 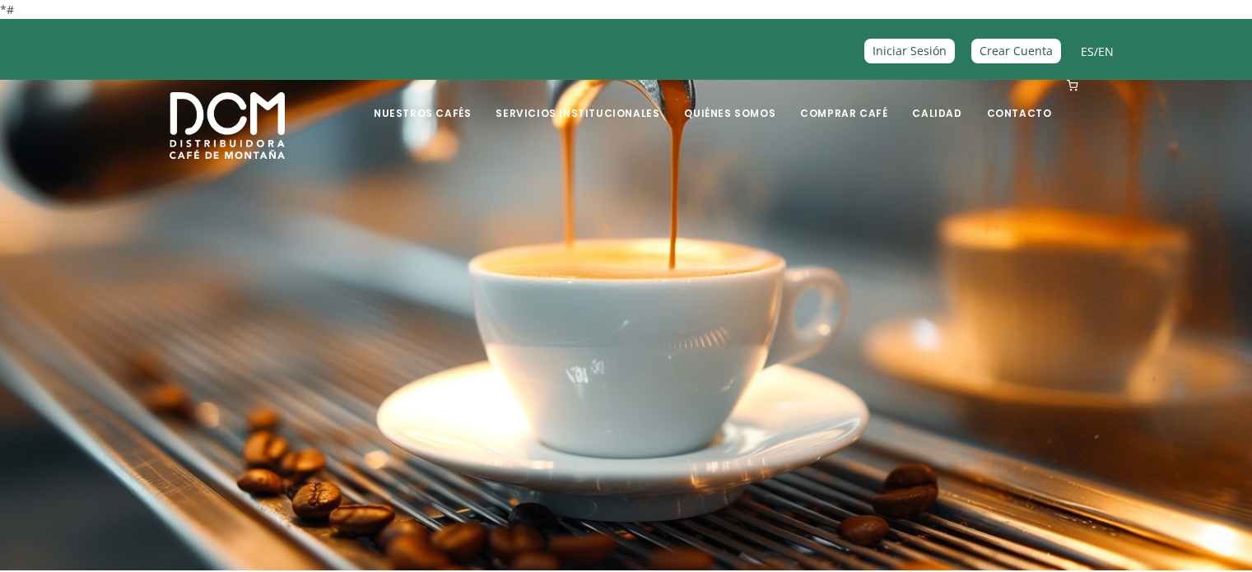 What do you see at coordinates (909, 50) in the screenshot?
I see `a: Iniciar Sesión` at bounding box center [909, 50].